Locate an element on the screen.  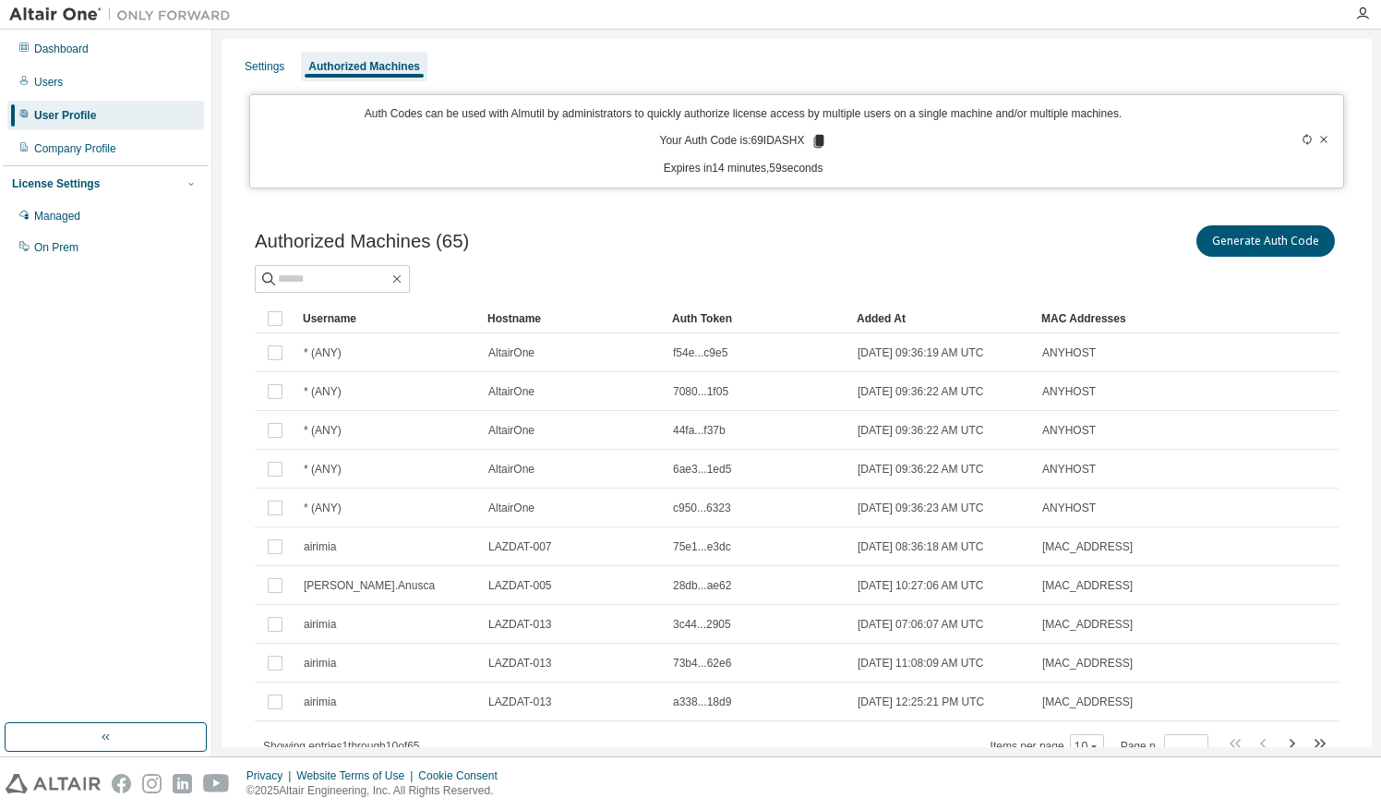
div: License Settings is located at coordinates (55, 184).